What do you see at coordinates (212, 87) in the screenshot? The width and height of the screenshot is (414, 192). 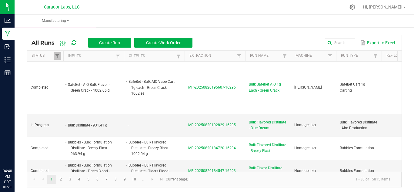 I see `span: MP-20250820195607-16296` at bounding box center [212, 87].